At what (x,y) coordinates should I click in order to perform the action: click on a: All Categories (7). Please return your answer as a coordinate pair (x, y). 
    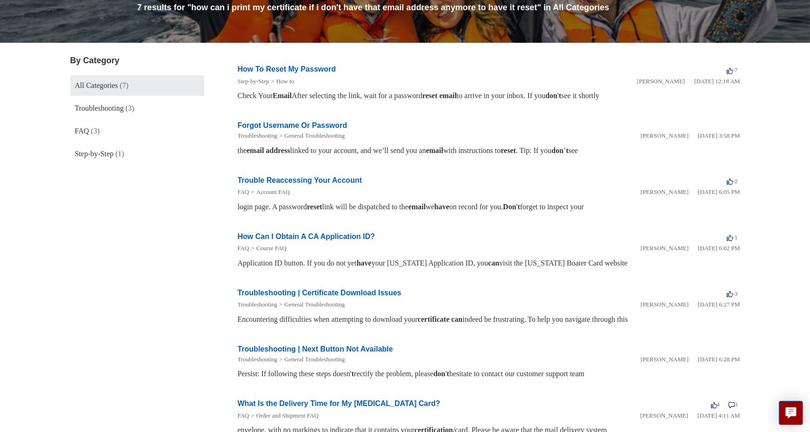
    Looking at the image, I should click on (137, 86).